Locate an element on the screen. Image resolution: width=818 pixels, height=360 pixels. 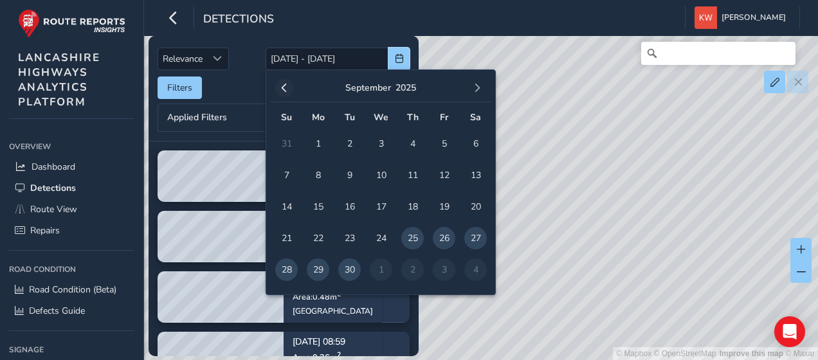
span: 7 is located at coordinates (286, 175).